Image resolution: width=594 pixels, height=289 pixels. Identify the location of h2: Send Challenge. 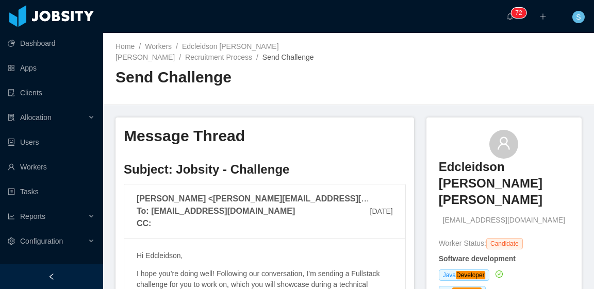
(232, 77).